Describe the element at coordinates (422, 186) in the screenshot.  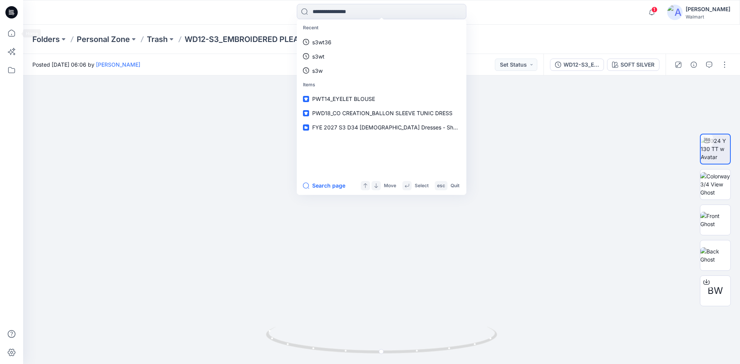
I see `p: Select` at that location.